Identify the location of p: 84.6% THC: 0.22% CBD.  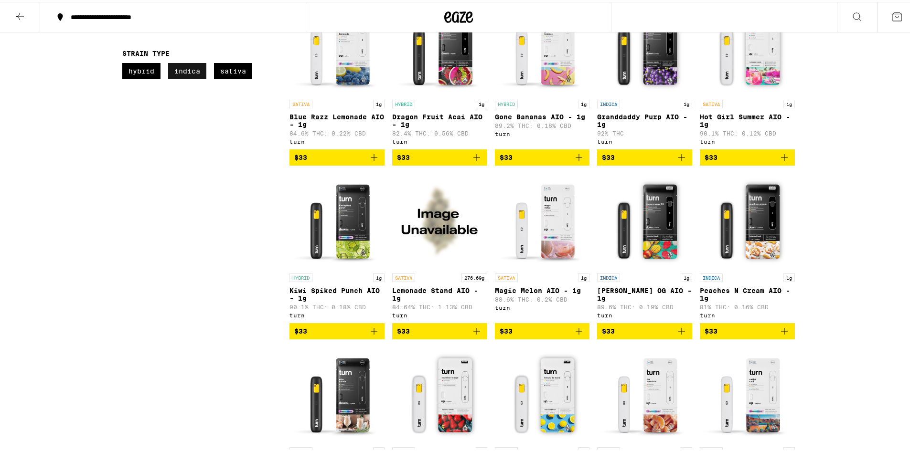
(337, 131).